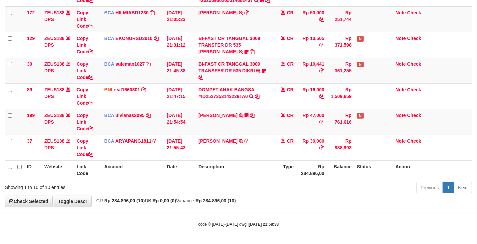  What do you see at coordinates (33, 169) in the screenshot?
I see `th: ID` at bounding box center [33, 169].